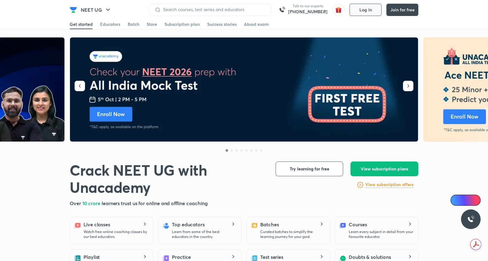  I want to click on span: Ai Doubts, so click(469, 200).